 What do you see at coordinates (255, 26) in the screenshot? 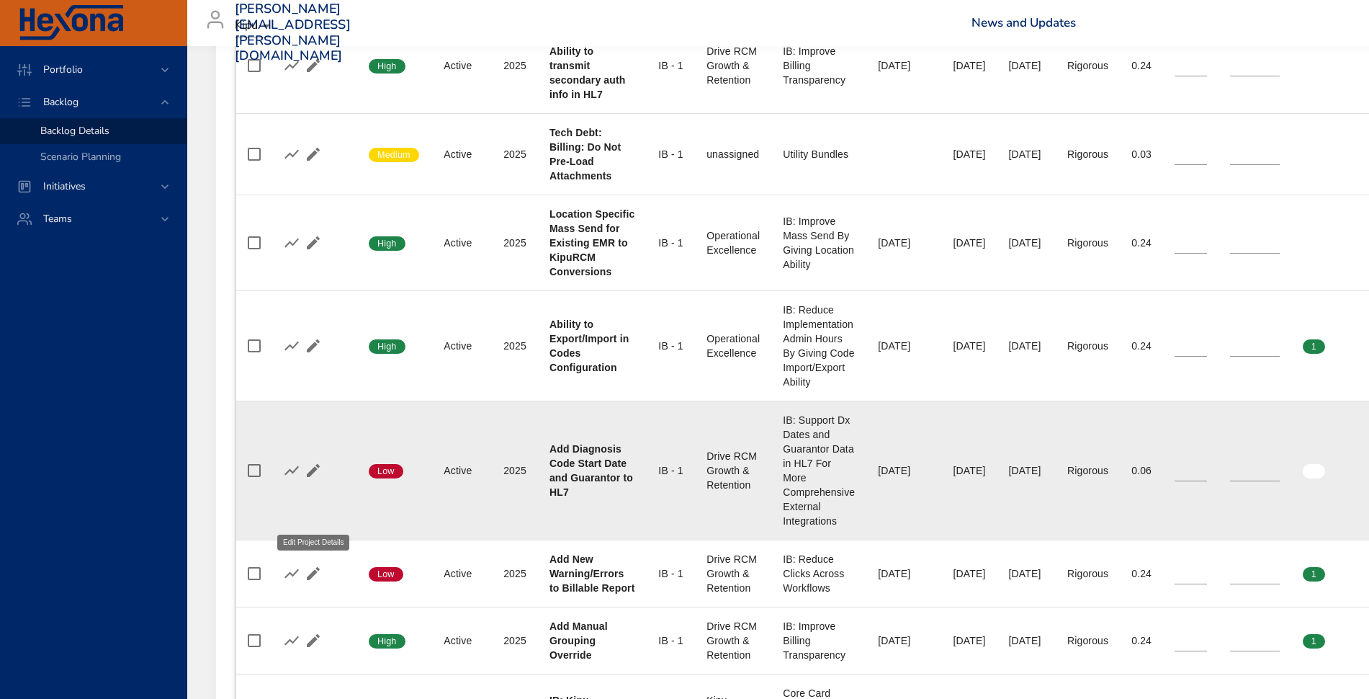
I see `div: Kipu` at bounding box center [255, 26].